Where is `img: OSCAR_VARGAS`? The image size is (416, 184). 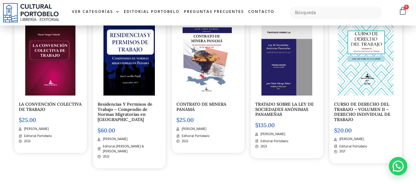 img: OSCAR_VARGAS is located at coordinates (365, 59).